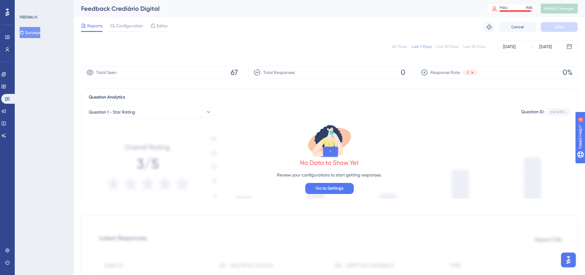  What do you see at coordinates (330, 163) in the screenshot?
I see `div: No Data to Show Yet` at bounding box center [330, 163].